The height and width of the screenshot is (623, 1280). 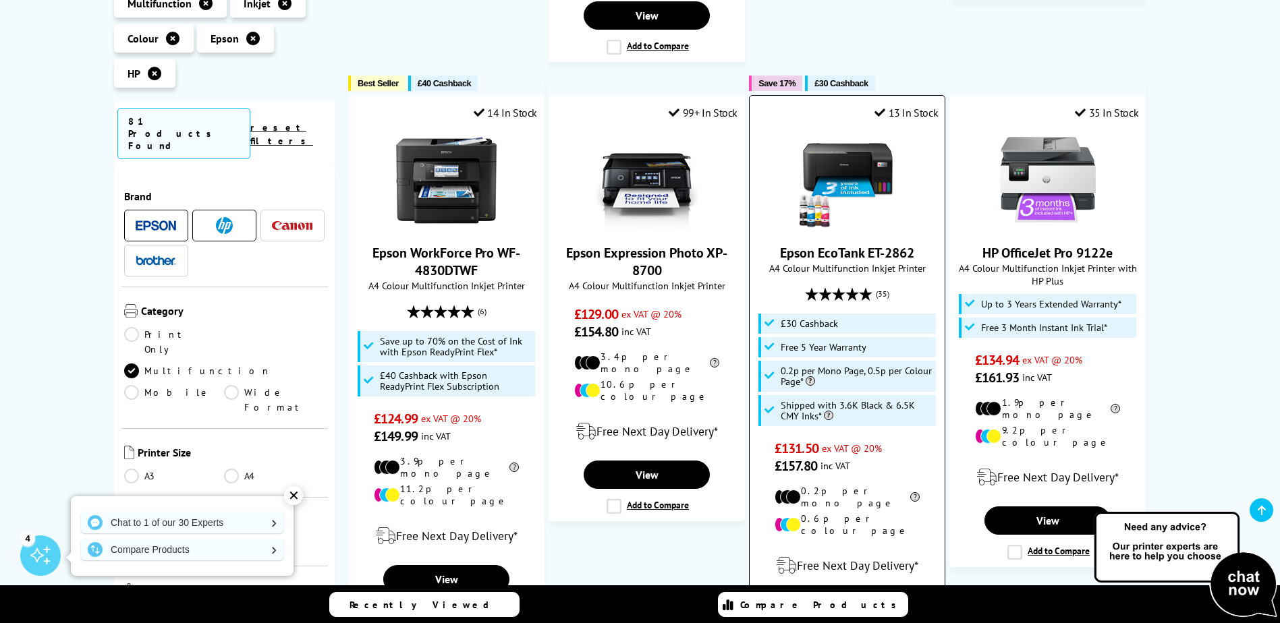 I want to click on a: reset filters, so click(x=281, y=134).